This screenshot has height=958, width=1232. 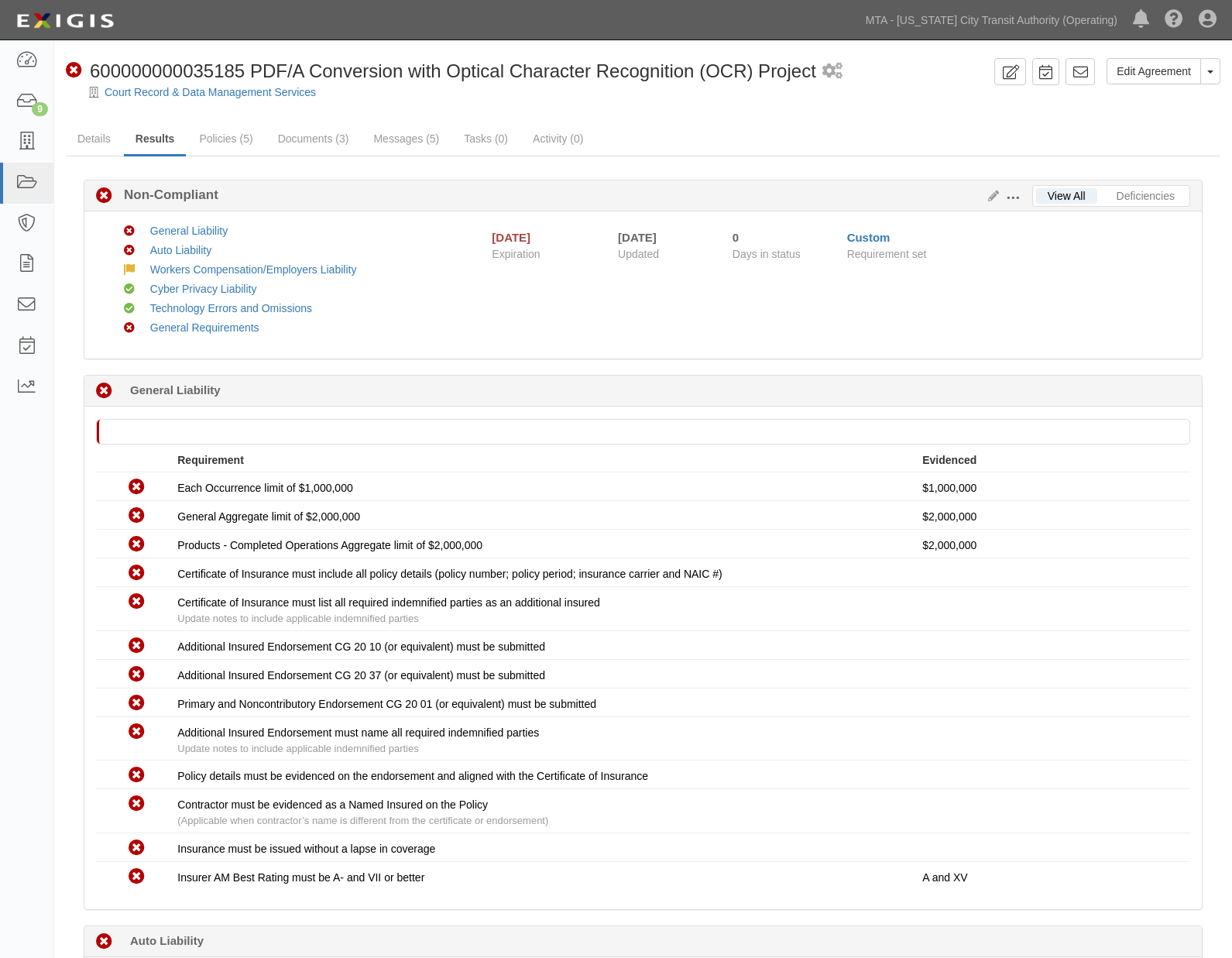 What do you see at coordinates (887, 255) in the screenshot?
I see `span: Requirement set` at bounding box center [887, 255].